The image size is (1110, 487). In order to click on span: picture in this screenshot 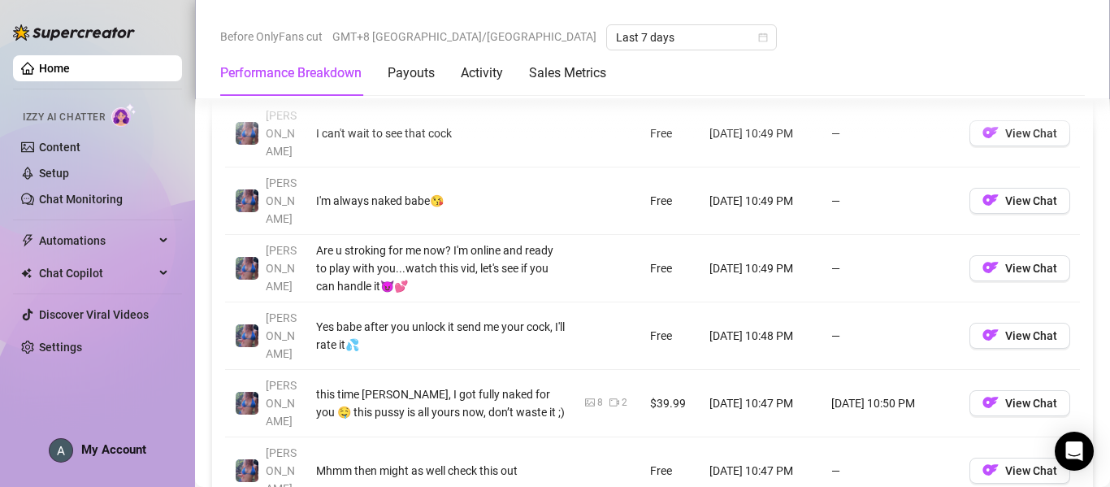, I will do `click(590, 402)`.